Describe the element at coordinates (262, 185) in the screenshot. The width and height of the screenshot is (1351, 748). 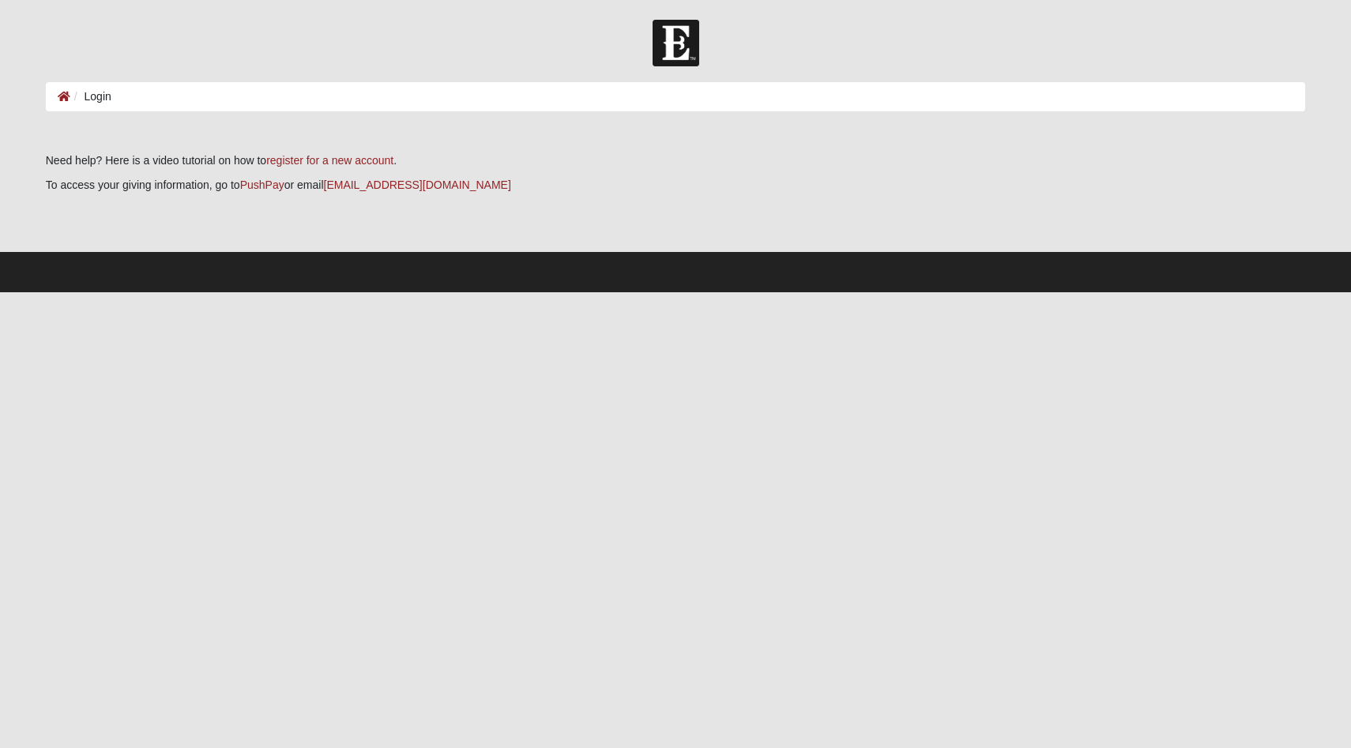
I see `a: PushPay` at that location.